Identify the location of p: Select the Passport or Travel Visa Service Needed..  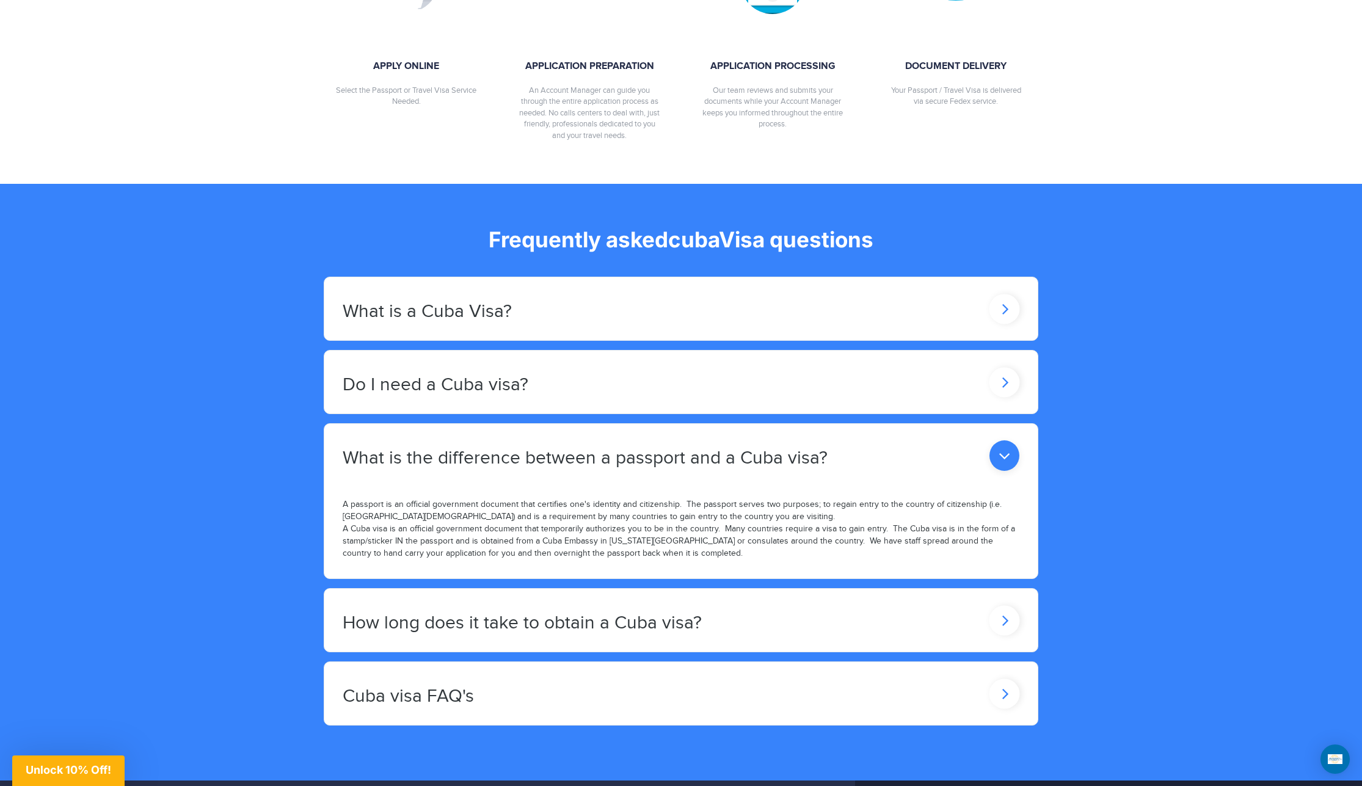
(406, 96).